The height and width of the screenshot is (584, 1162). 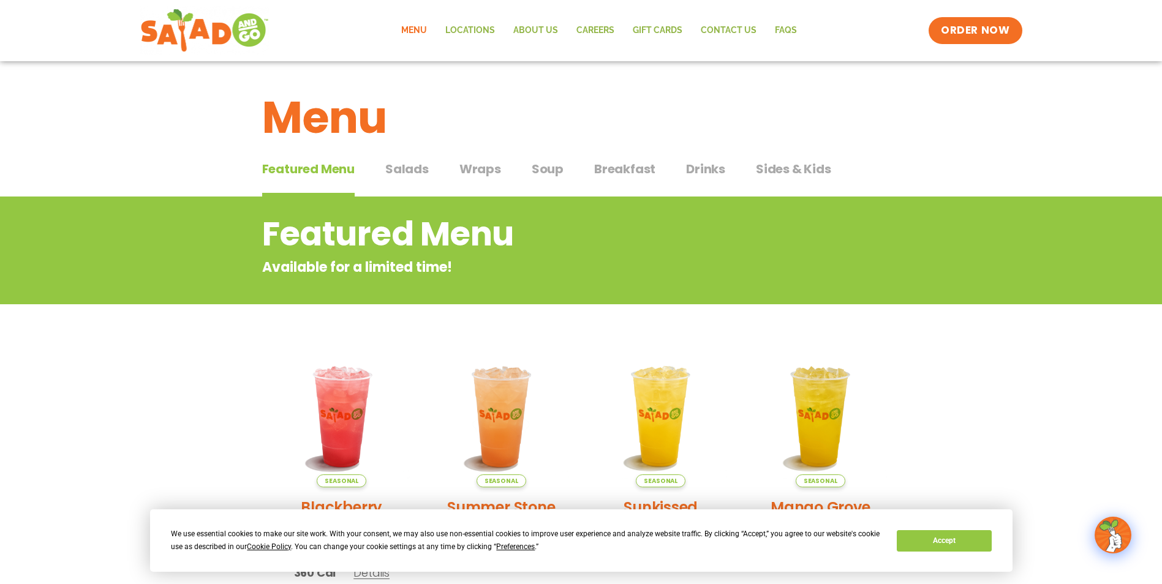 I want to click on span: Featured Menu, so click(x=308, y=169).